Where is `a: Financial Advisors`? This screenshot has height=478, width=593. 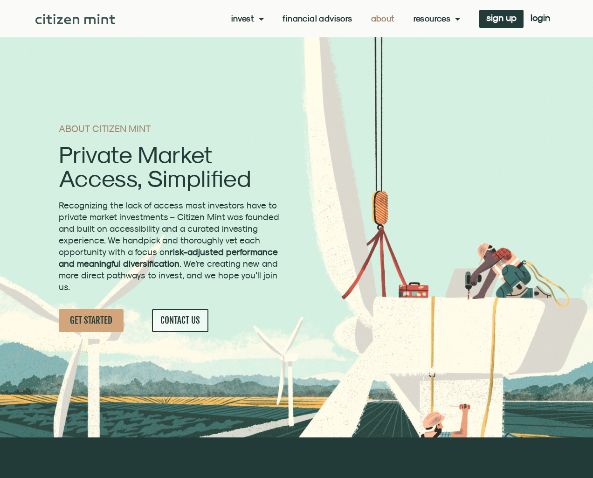 a: Financial Advisors is located at coordinates (317, 19).